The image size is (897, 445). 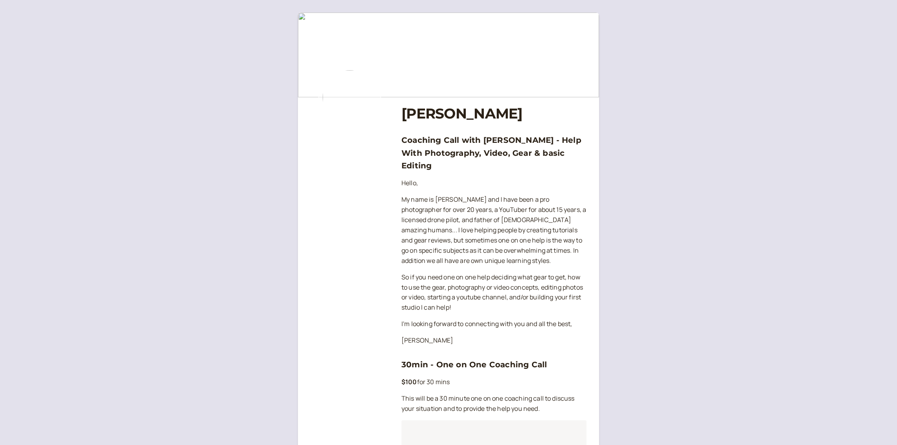 What do you see at coordinates (494, 403) in the screenshot?
I see `p: This will be a 30 minute one on one coaching call to discuss your situation and to provide the he...` at bounding box center [494, 403].